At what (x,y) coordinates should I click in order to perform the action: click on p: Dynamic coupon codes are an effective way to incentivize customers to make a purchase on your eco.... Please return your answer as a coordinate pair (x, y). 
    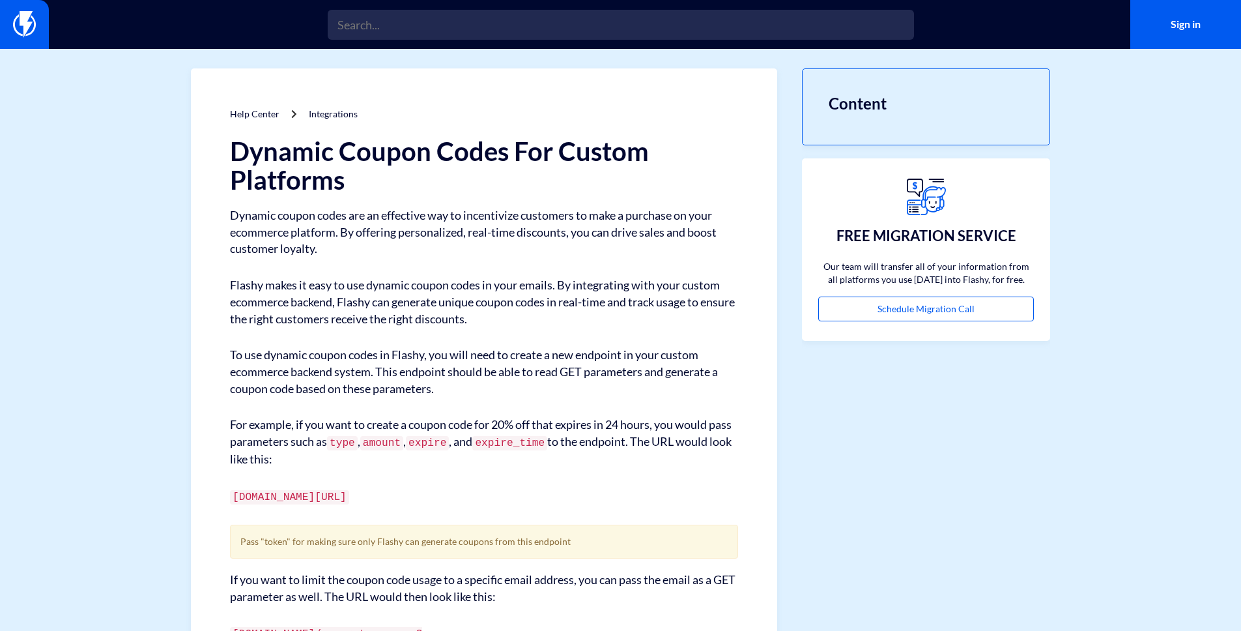
    Looking at the image, I should click on (484, 232).